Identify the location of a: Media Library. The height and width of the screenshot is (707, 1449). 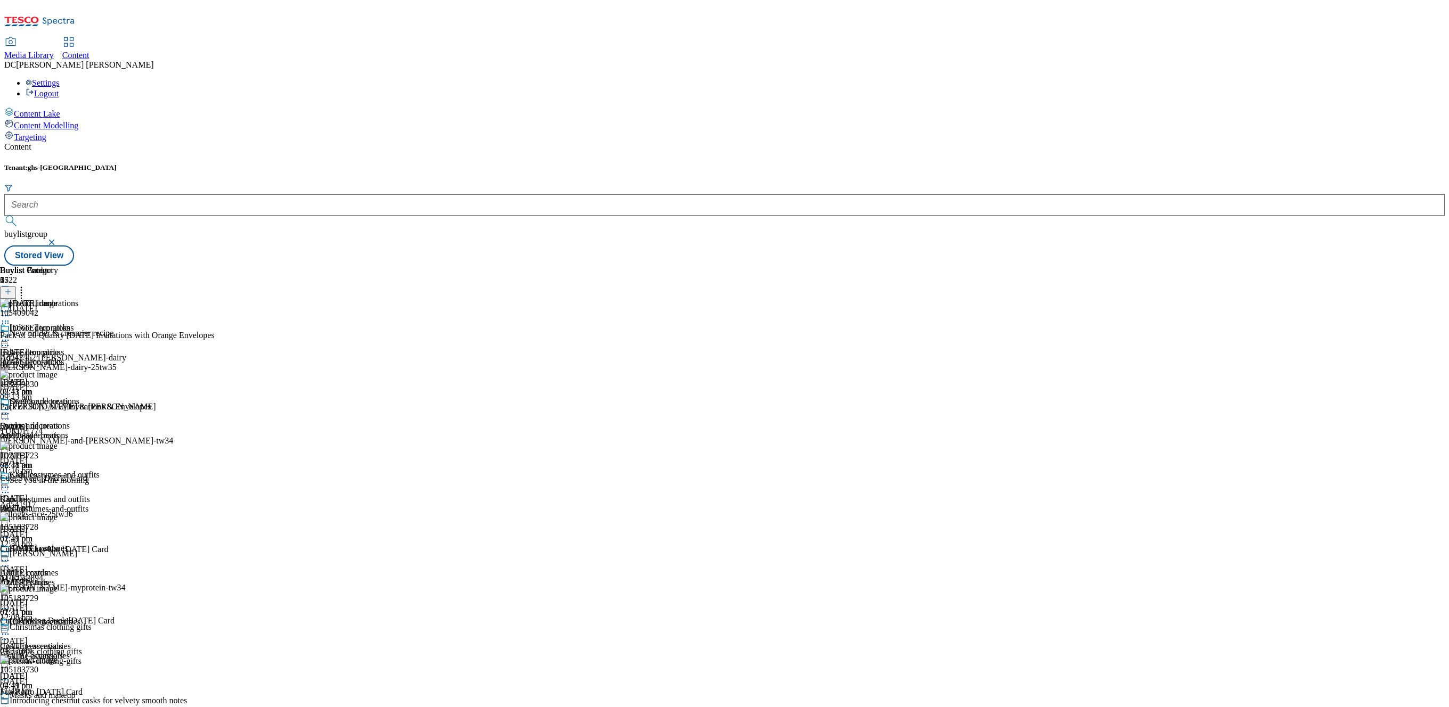
(29, 49).